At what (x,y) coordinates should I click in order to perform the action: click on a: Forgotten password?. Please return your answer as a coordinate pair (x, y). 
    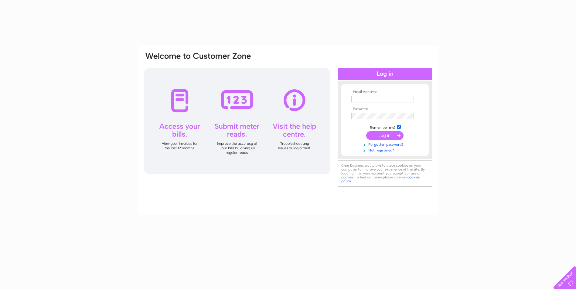
    Looking at the image, I should click on (385, 144).